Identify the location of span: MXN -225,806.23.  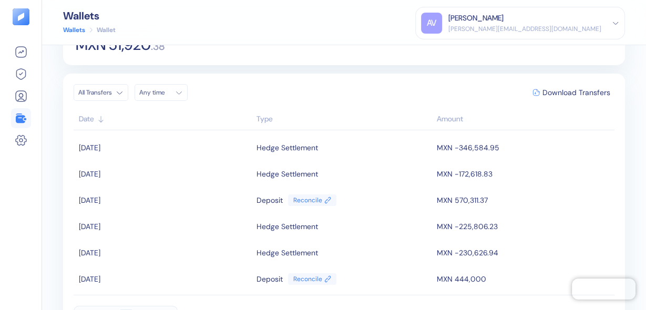
(467, 226).